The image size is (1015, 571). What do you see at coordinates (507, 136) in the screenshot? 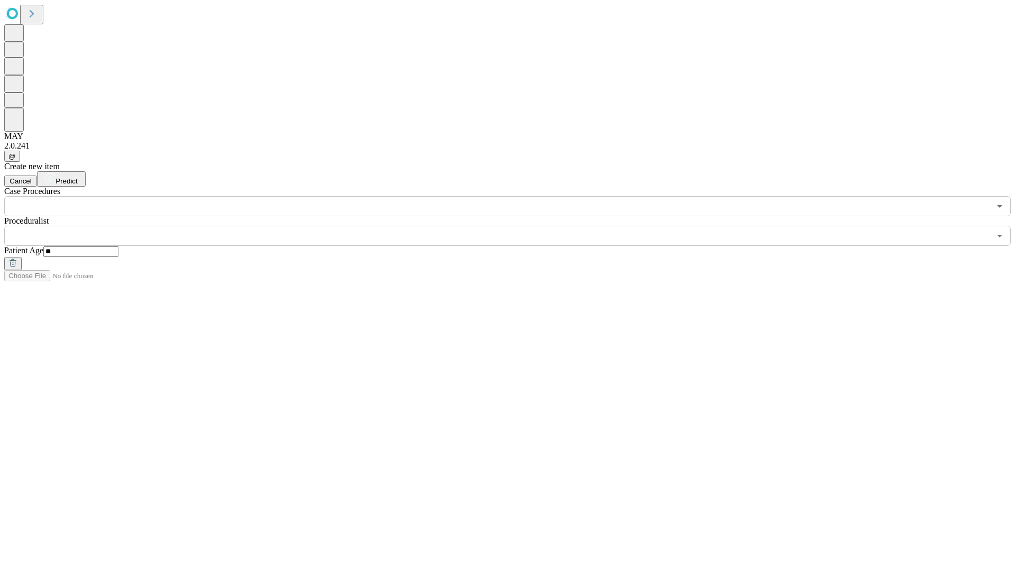
I see `div: MAY` at bounding box center [507, 136].